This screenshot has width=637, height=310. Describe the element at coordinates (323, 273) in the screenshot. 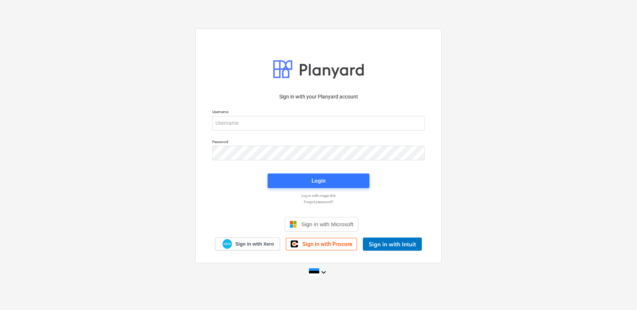

I see `i: keyboard_arrow_down` at that location.